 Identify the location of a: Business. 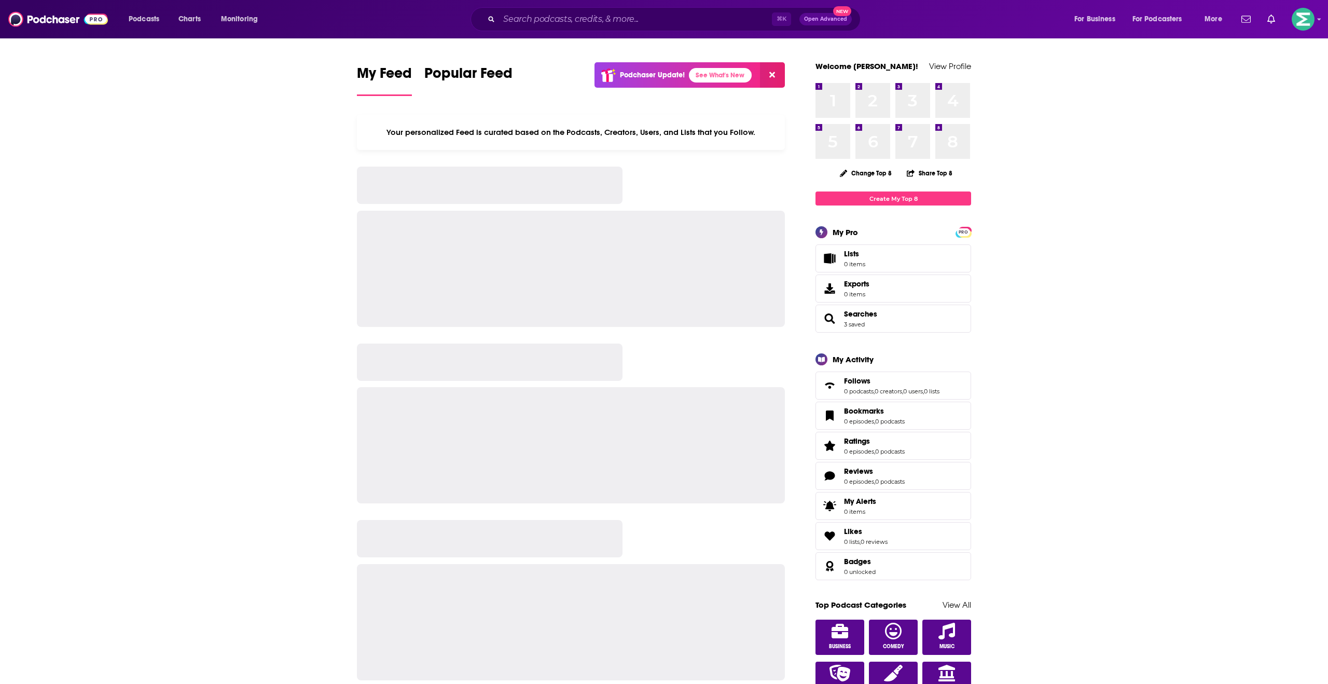
(840, 637).